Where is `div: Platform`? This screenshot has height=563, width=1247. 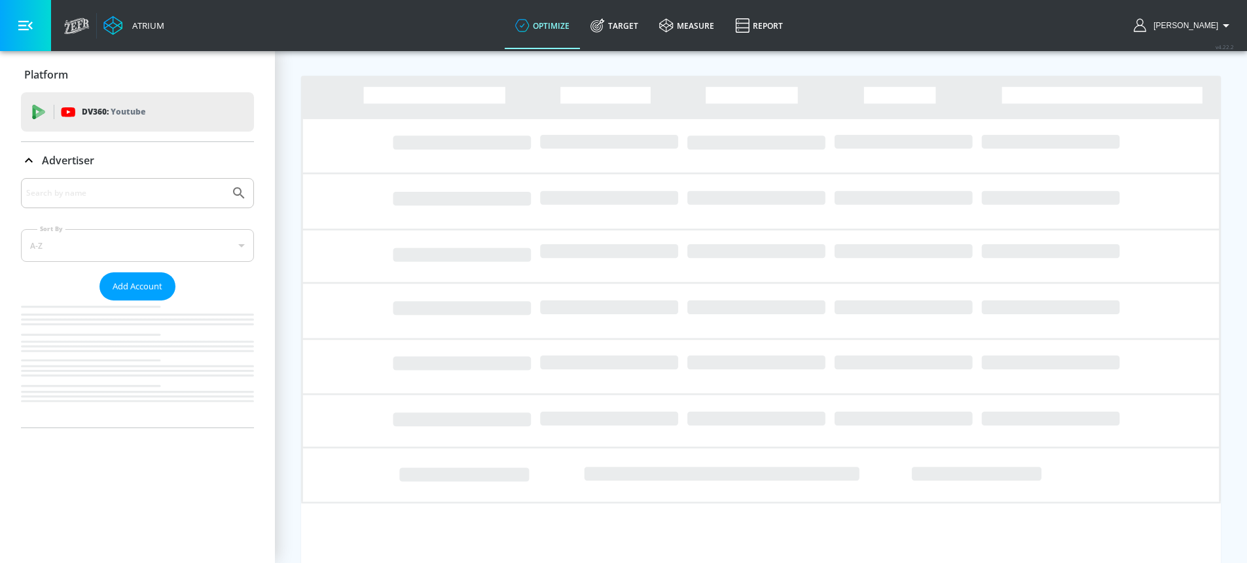
div: Platform is located at coordinates (138, 75).